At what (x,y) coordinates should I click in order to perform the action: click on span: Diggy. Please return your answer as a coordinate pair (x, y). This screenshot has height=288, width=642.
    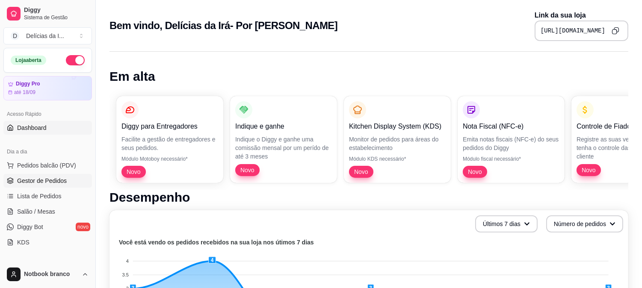
    Looking at the image, I should click on (56, 10).